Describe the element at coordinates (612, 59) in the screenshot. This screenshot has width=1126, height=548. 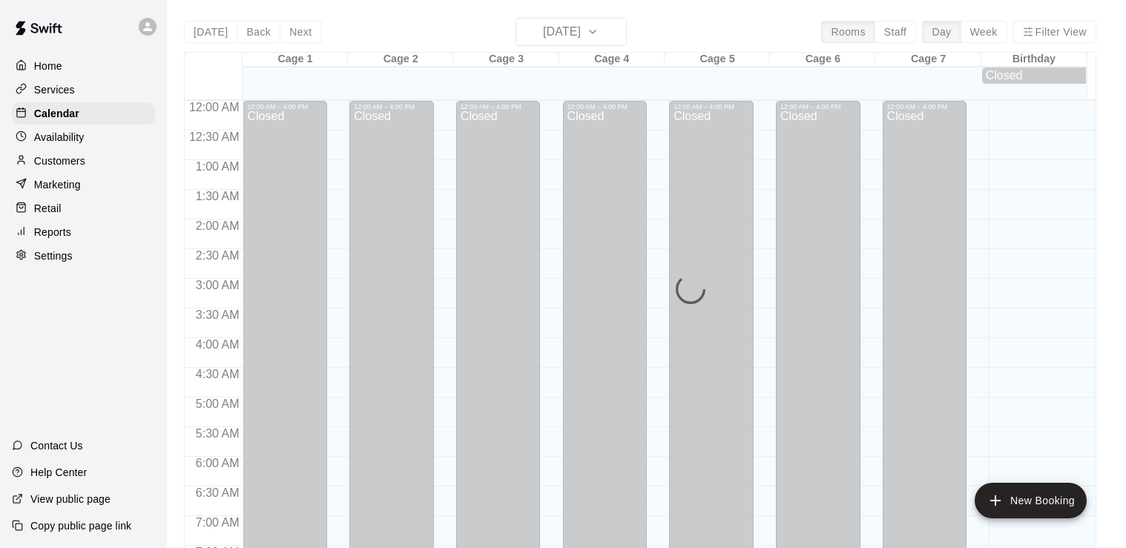
I see `div: Cage 4` at that location.